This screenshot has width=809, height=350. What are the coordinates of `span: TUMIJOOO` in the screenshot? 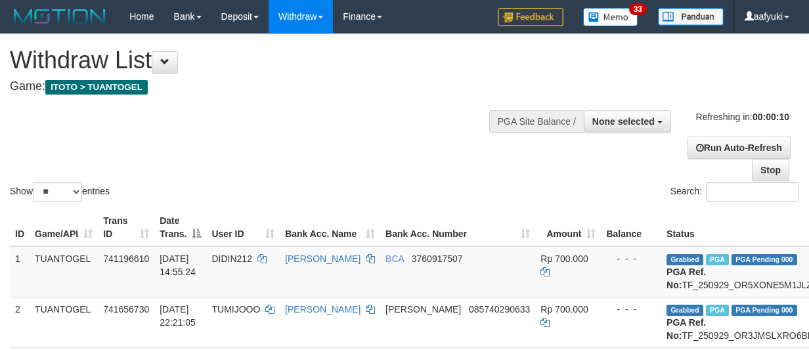 It's located at (236, 309).